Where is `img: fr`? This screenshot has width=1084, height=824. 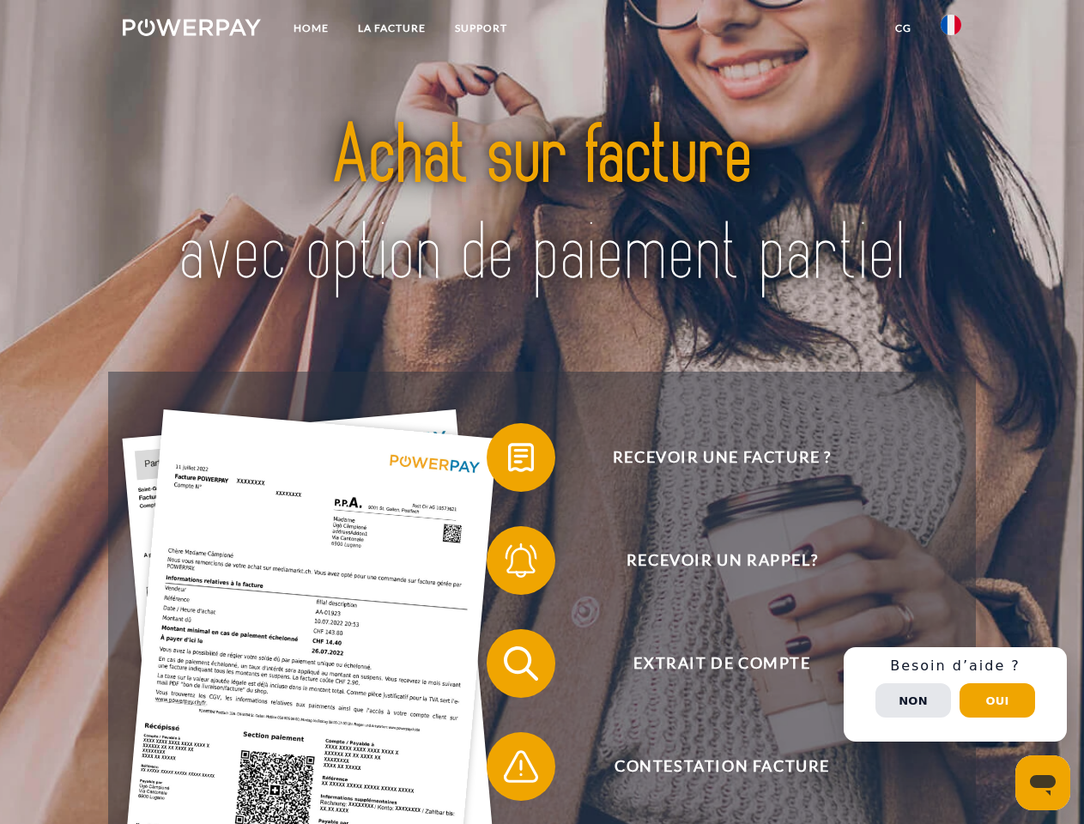
img: fr is located at coordinates (951, 25).